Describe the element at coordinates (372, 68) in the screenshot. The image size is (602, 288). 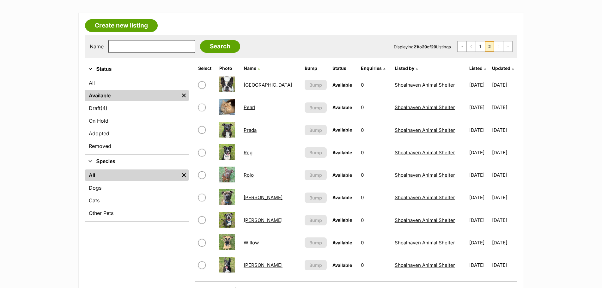
I see `span: translation missing: en.admin.listings.index.attributes.enquiries` at that location.